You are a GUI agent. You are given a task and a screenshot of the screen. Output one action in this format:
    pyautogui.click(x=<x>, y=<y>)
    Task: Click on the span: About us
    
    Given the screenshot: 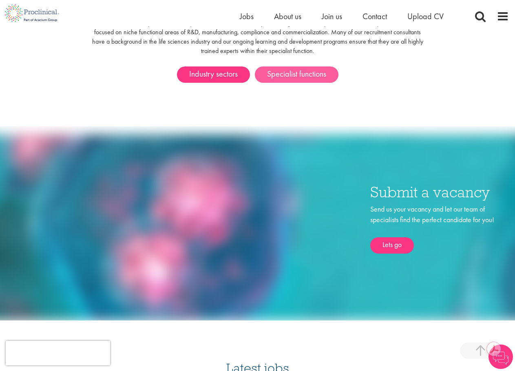 What is the action you would take?
    pyautogui.click(x=287, y=16)
    